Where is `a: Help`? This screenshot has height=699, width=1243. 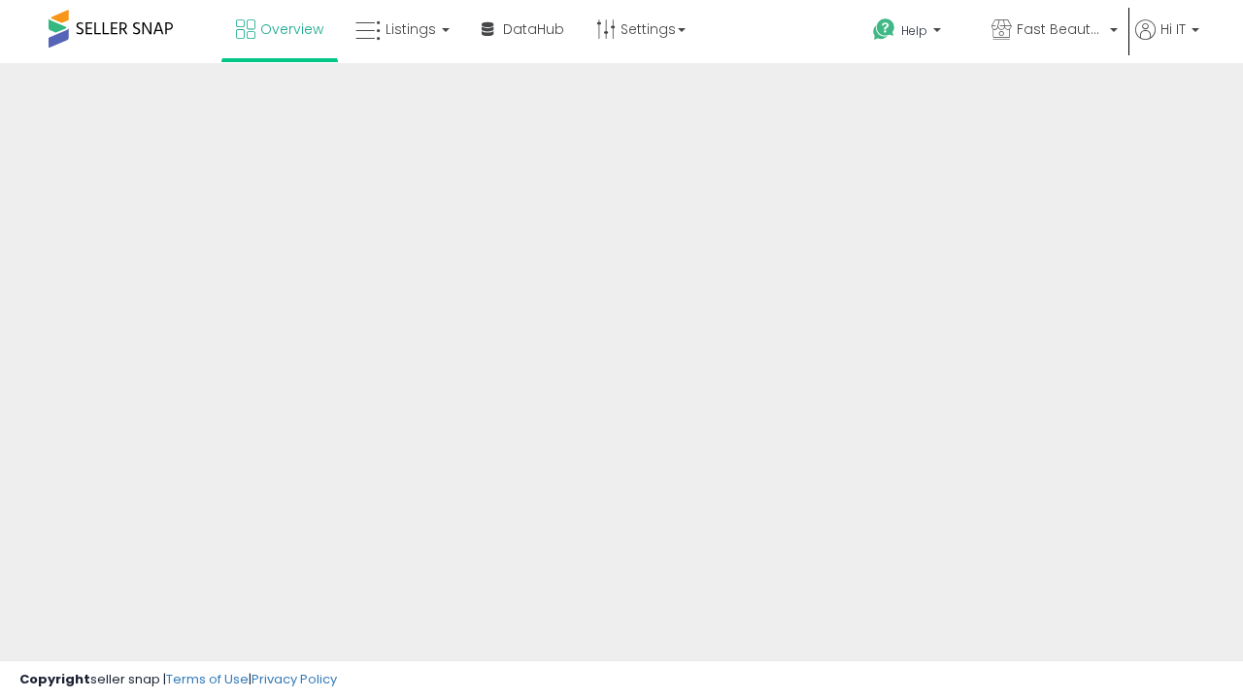 a: Help is located at coordinates (916, 33).